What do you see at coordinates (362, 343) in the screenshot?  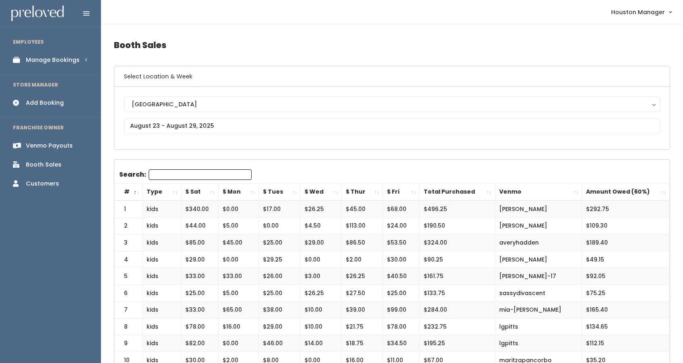 I see `td: $18.75` at bounding box center [362, 343].